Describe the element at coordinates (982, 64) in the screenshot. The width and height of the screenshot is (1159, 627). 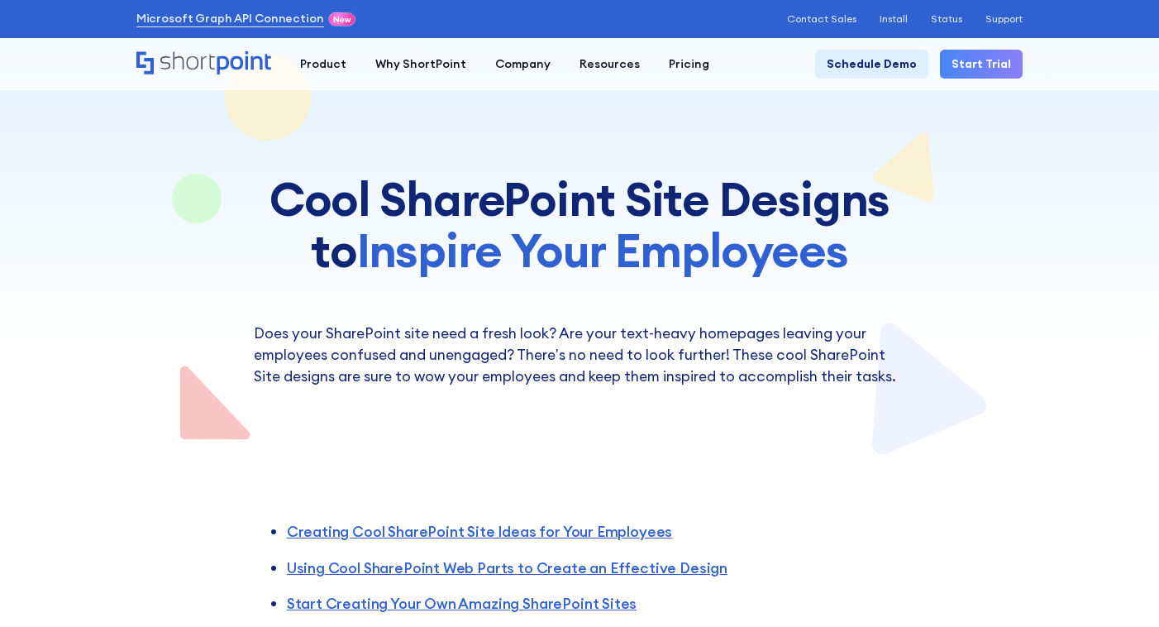
I see `a: Start Trial` at that location.